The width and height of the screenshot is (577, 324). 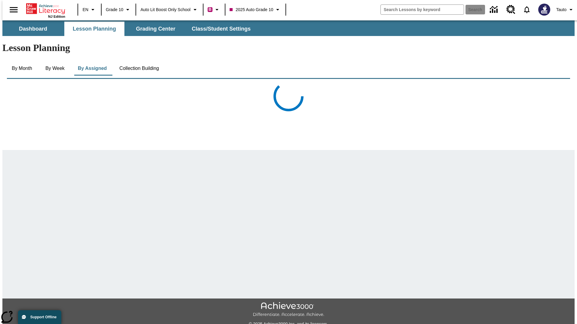 I want to click on div: Home, so click(x=46, y=10).